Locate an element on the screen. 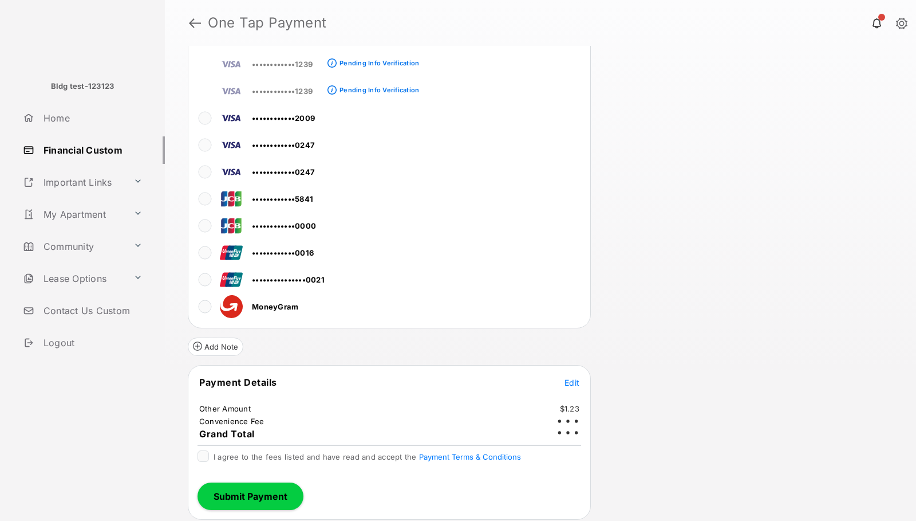 This screenshot has width=916, height=521. a: Logout is located at coordinates (92, 342).